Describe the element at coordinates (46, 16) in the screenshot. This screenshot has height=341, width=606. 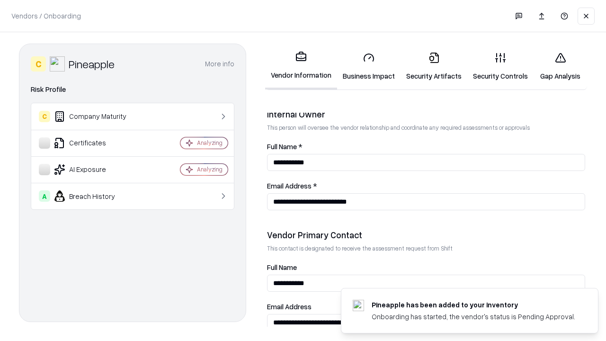
I see `p: Vendors / Onboarding` at that location.